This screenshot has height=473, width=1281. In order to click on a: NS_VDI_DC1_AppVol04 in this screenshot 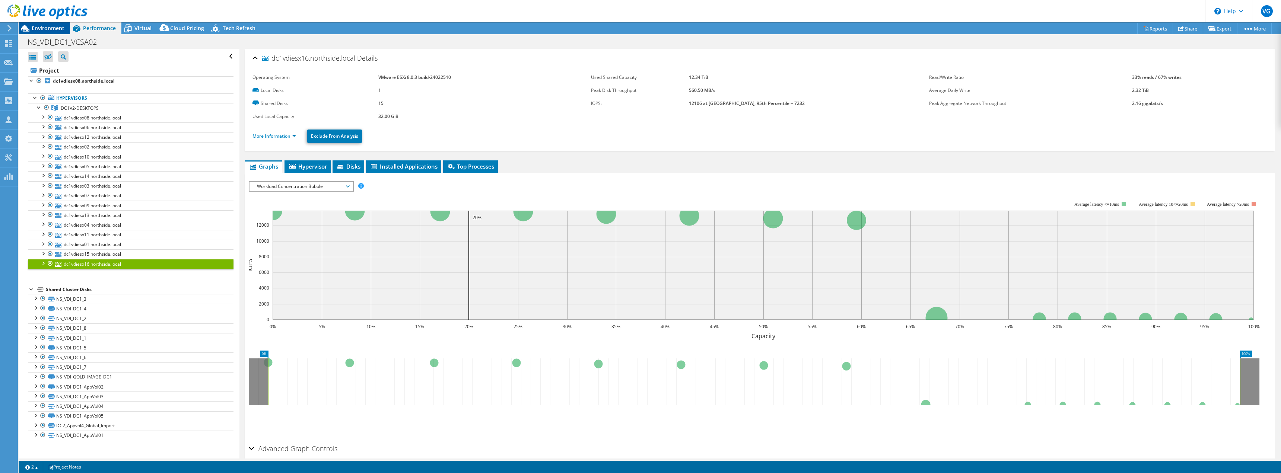, I will do `click(131, 406)`.